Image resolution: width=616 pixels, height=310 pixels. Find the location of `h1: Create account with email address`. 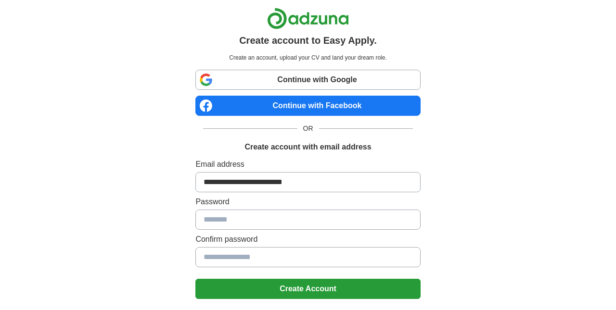

h1: Create account with email address is located at coordinates (307, 147).